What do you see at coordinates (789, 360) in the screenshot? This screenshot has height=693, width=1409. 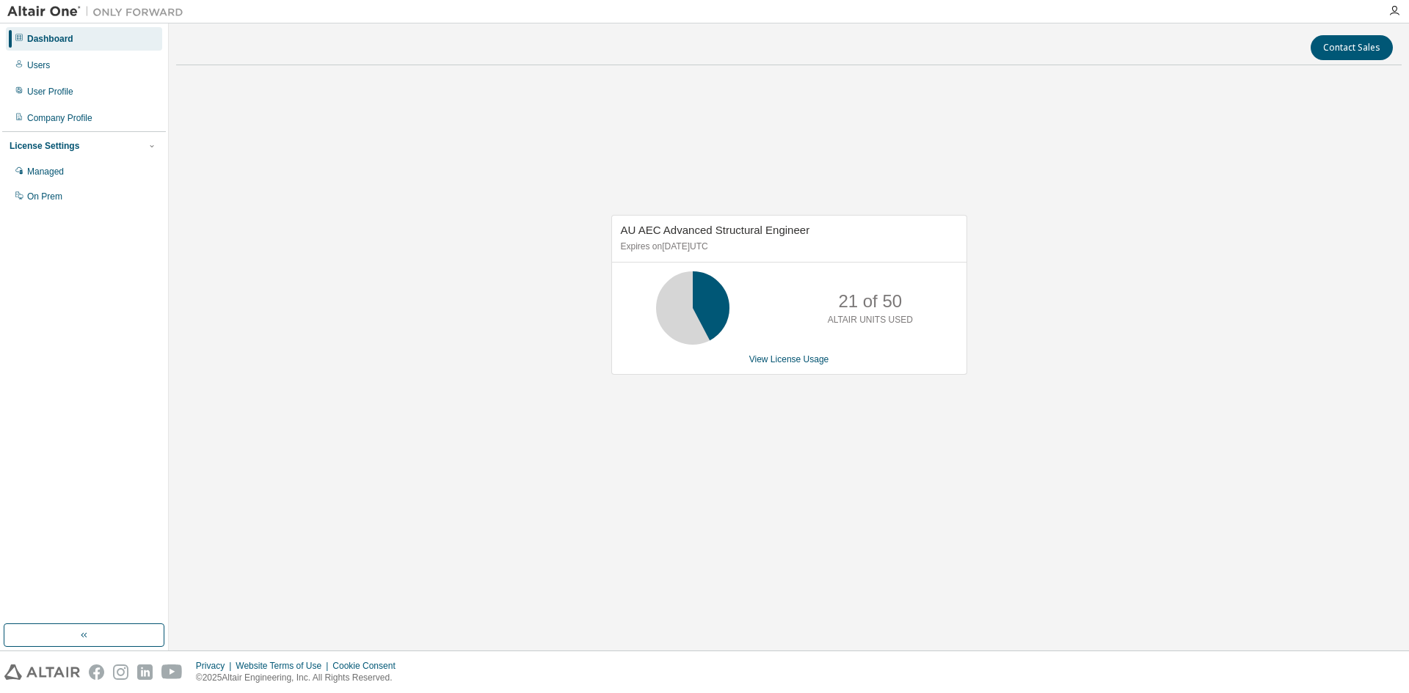 I see `a: View License Usage` at bounding box center [789, 360].